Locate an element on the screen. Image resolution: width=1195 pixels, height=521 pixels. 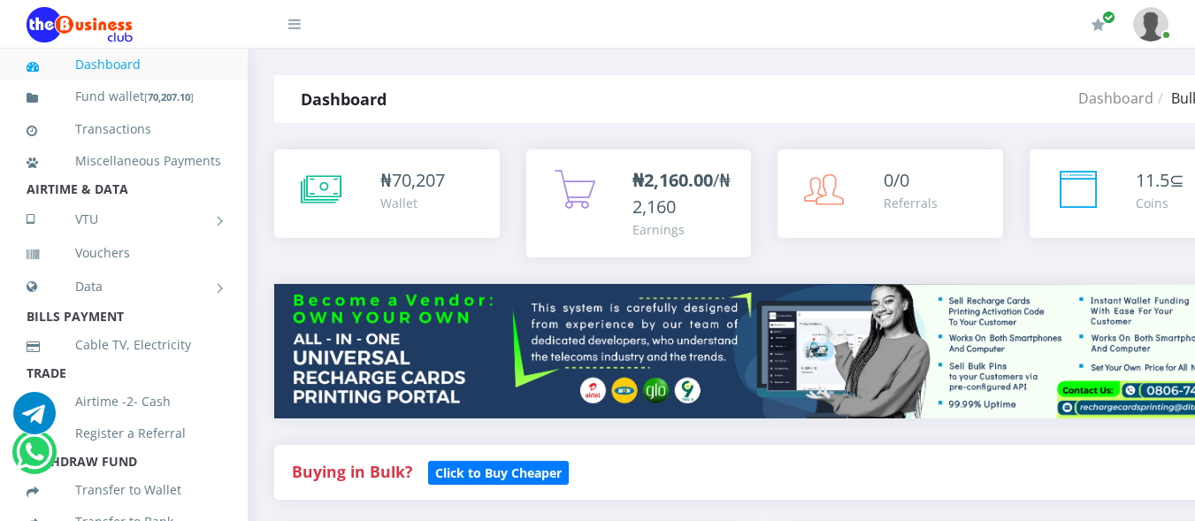
b: Click to Buy Cheaper is located at coordinates (498, 472).